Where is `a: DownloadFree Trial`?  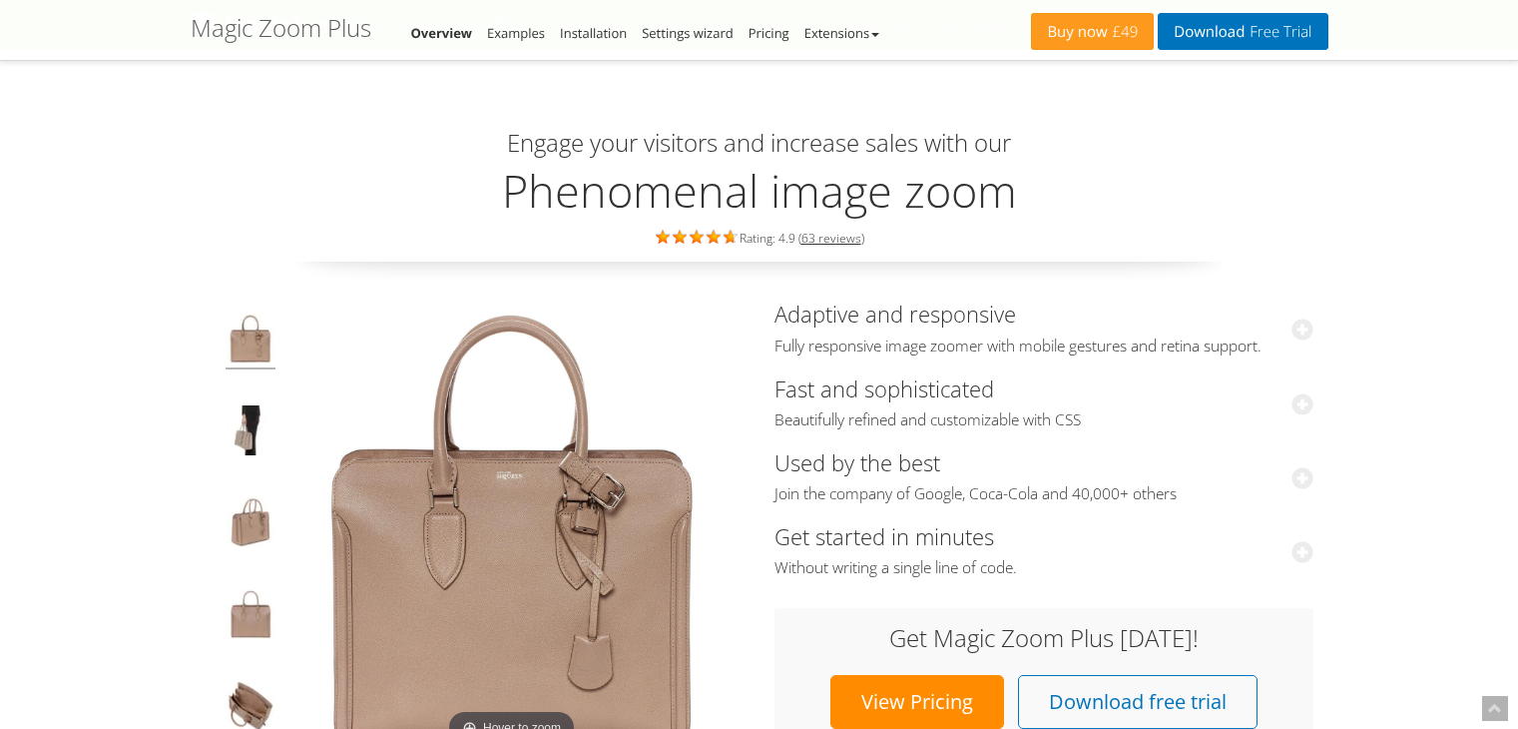
a: DownloadFree Trial is located at coordinates (1243, 31).